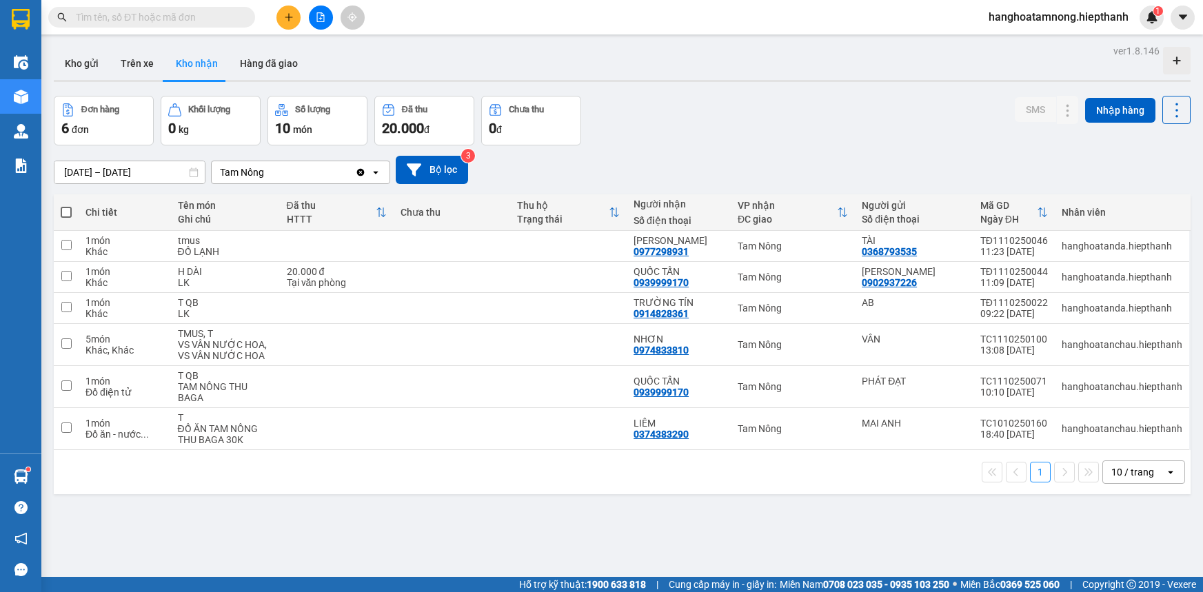  Describe the element at coordinates (616, 584) in the screenshot. I see `strong: 1900 633 818` at that location.